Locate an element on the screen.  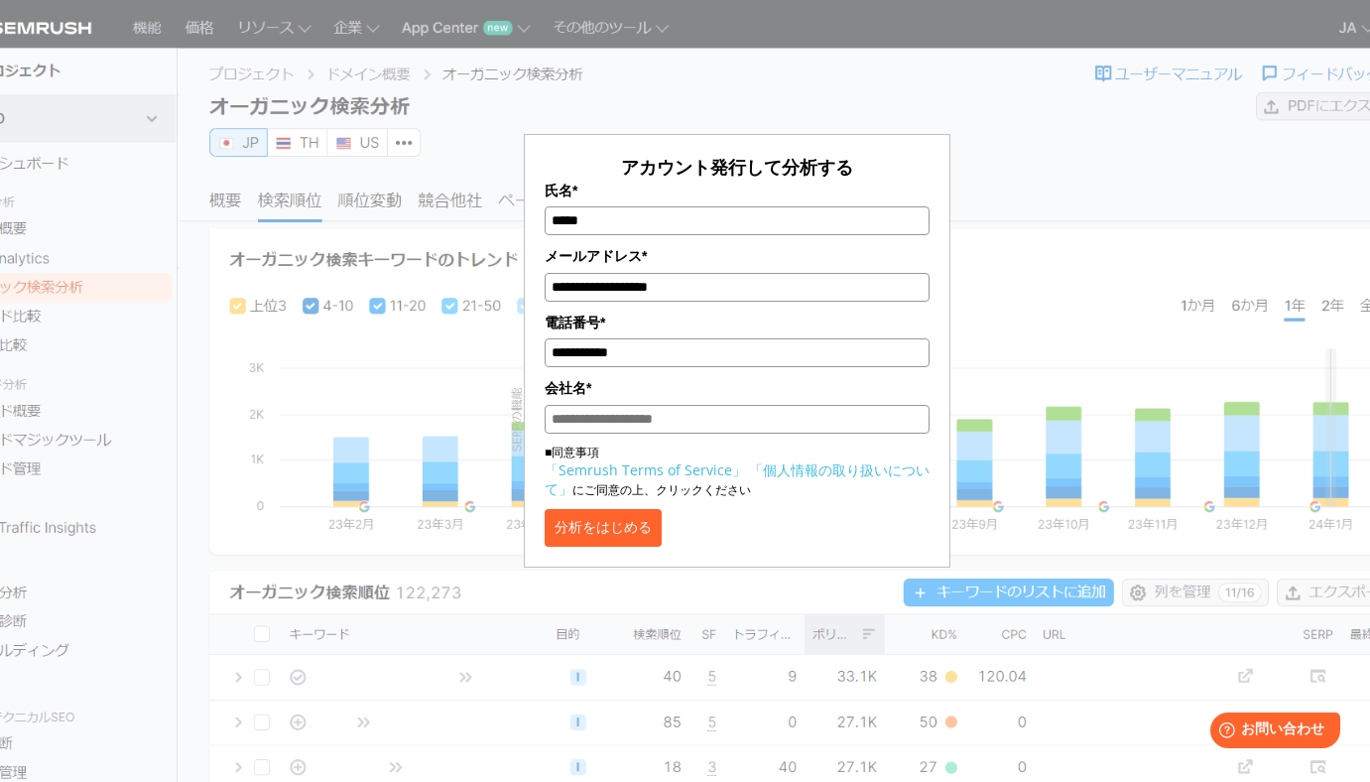
span: お問い合わせ is located at coordinates (89, 25).